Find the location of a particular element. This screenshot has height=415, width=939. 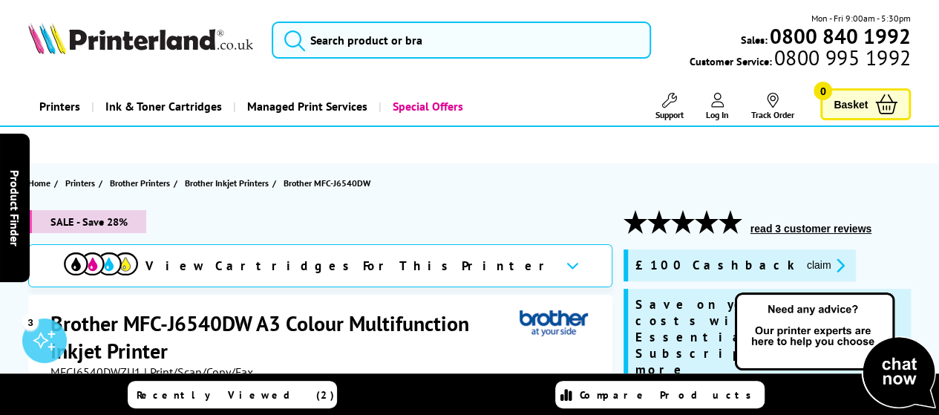

a: Special Offers is located at coordinates (426, 106).